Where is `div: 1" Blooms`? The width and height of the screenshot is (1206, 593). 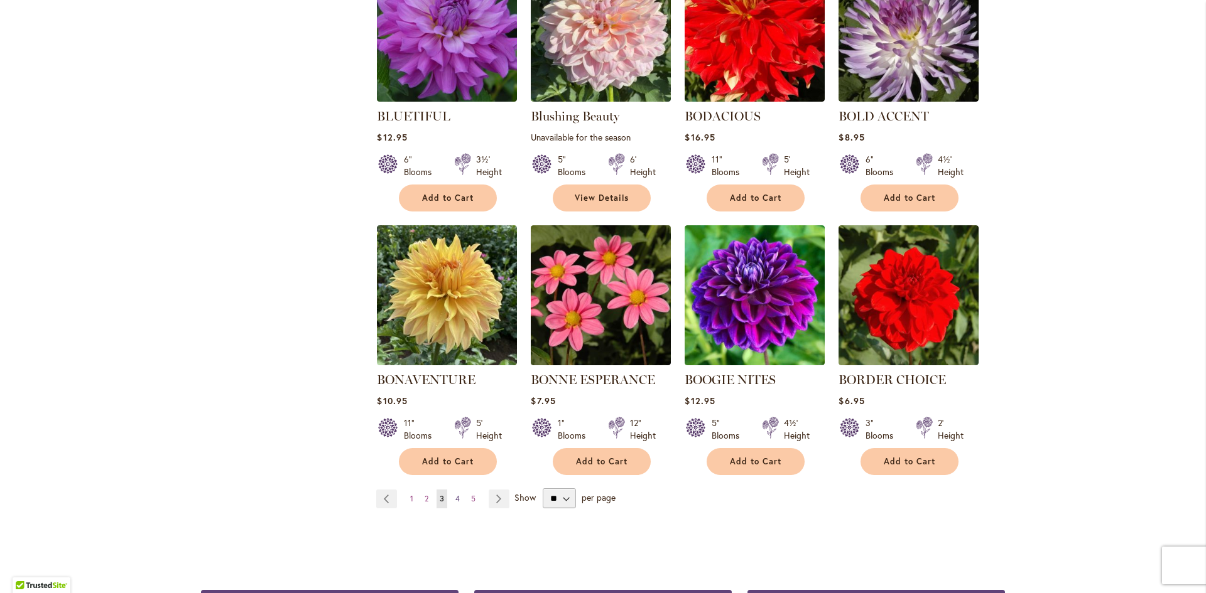 div: 1" Blooms is located at coordinates (575, 430).